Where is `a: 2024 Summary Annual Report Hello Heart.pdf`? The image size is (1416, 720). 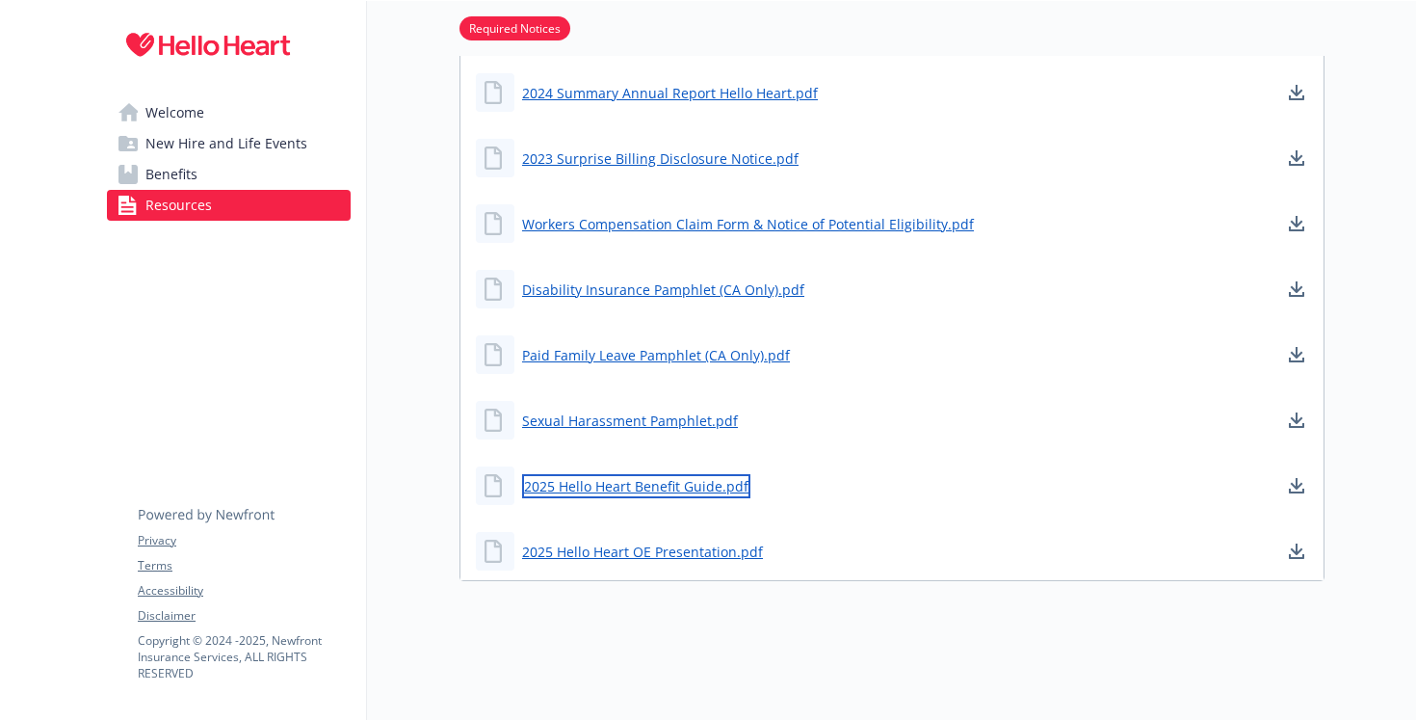 a: 2024 Summary Annual Report Hello Heart.pdf is located at coordinates (670, 92).